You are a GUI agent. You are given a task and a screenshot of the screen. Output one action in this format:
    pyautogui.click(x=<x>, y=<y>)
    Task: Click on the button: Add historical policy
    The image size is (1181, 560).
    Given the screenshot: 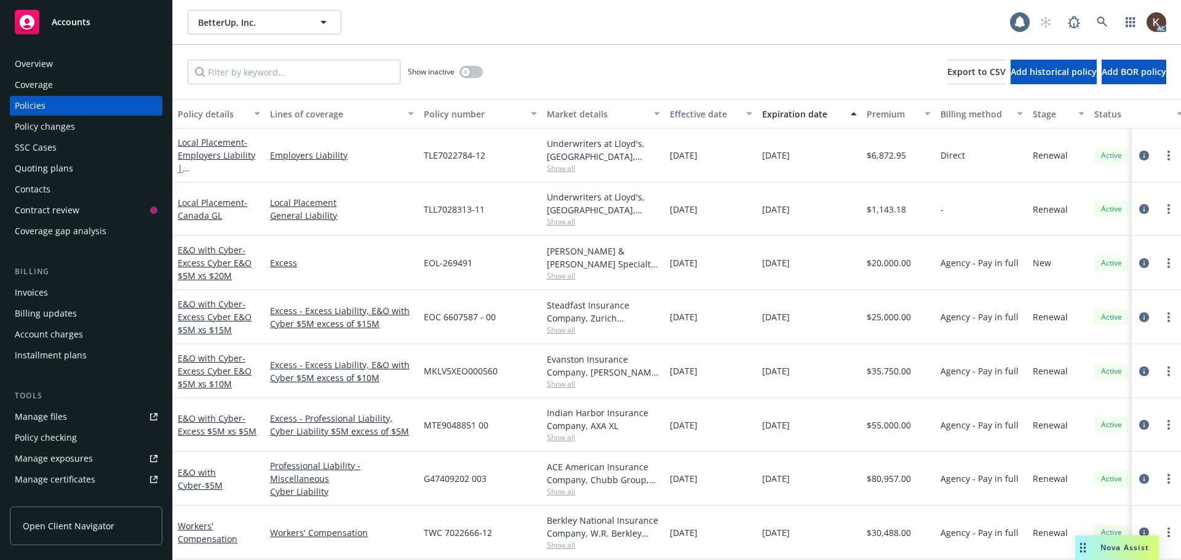 What is the action you would take?
    pyautogui.click(x=1053, y=72)
    